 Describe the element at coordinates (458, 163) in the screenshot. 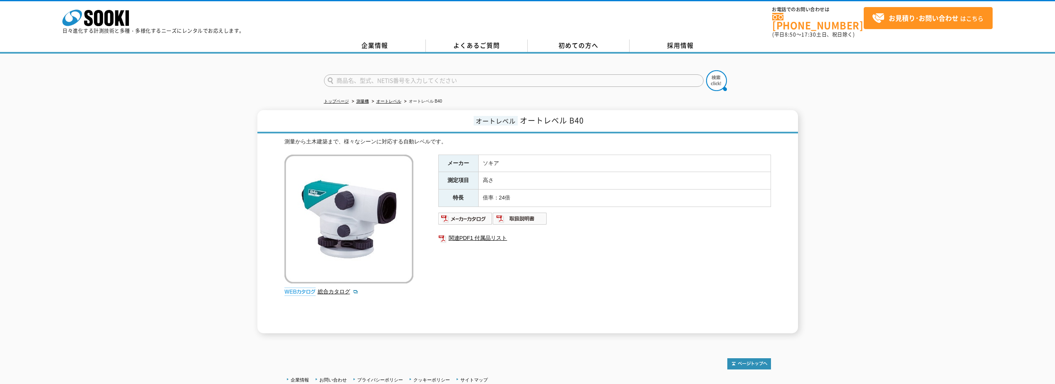

I see `th: メーカー` at that location.